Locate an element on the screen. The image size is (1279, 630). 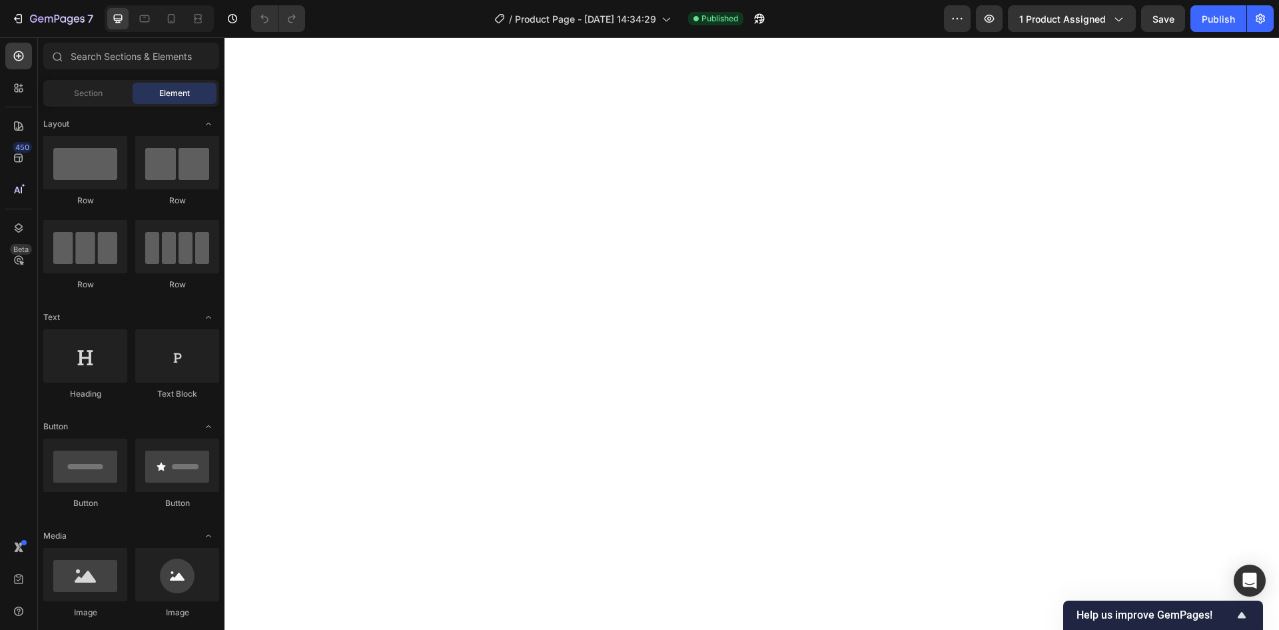
span: Published is located at coordinates (720, 19).